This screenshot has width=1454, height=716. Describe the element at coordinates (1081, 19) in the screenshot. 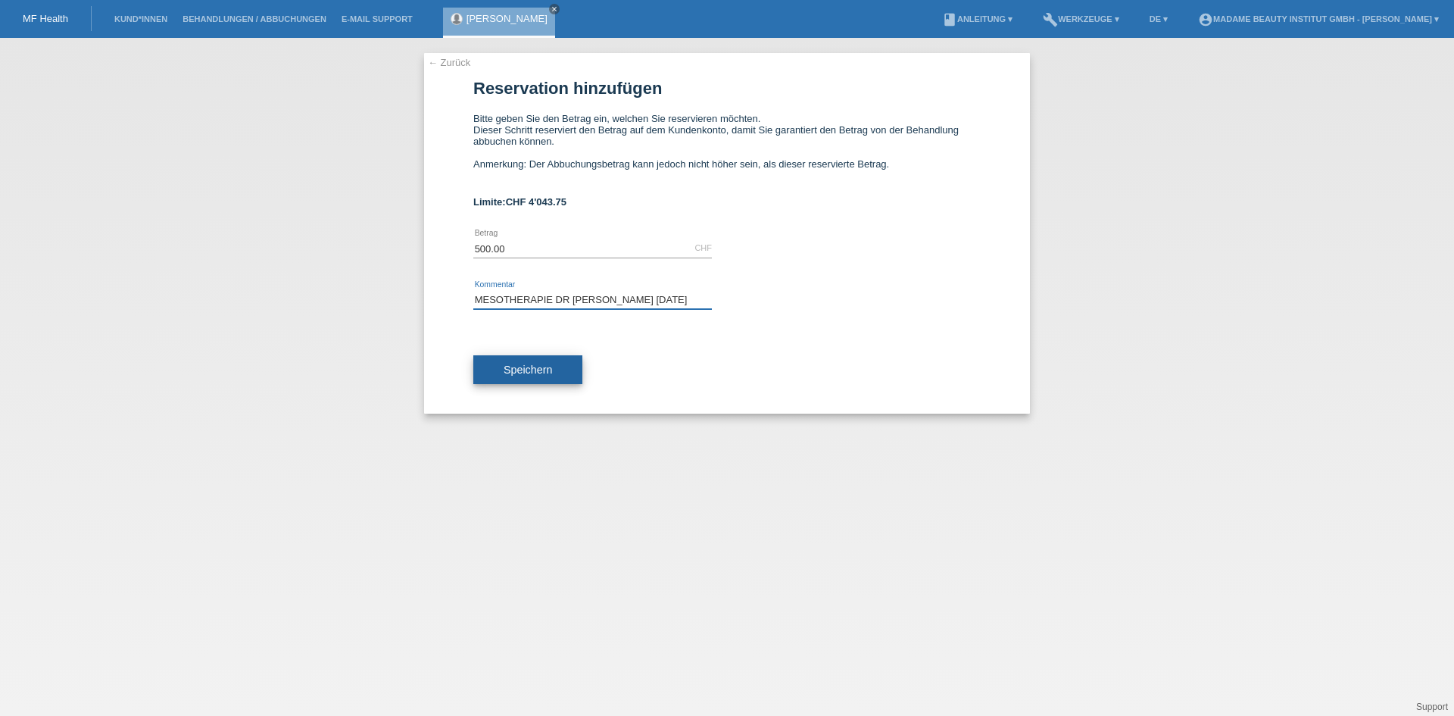

I see `a: buildWerkzeuge ▾` at that location.